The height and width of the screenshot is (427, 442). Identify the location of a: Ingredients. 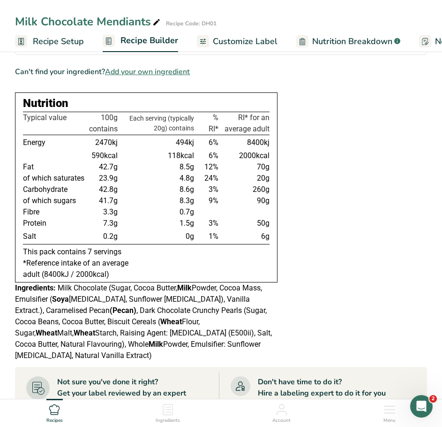
(168, 412).